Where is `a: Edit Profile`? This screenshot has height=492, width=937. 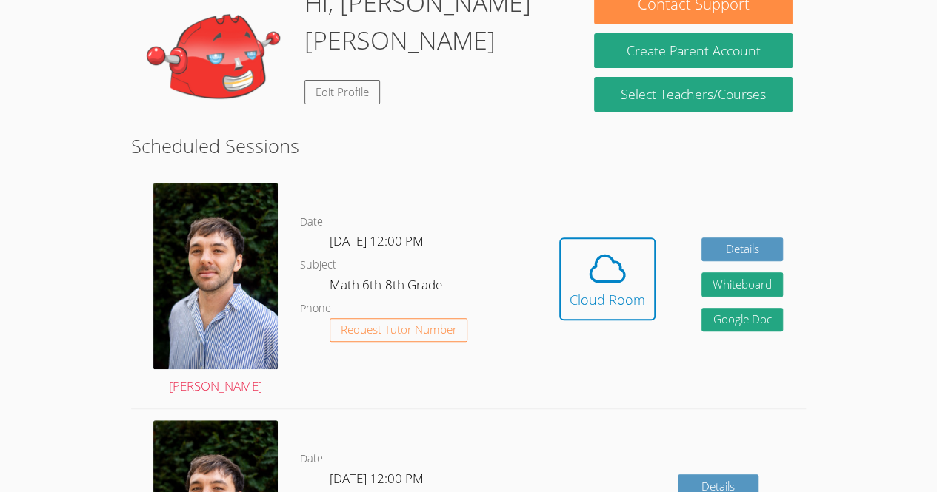 a: Edit Profile is located at coordinates (342, 92).